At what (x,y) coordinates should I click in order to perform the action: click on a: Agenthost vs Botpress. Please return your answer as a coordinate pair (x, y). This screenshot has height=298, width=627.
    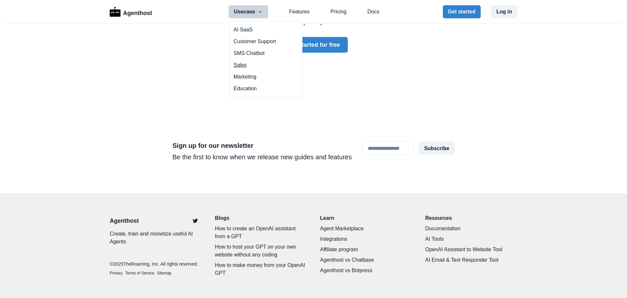
    Looking at the image, I should click on (366, 270).